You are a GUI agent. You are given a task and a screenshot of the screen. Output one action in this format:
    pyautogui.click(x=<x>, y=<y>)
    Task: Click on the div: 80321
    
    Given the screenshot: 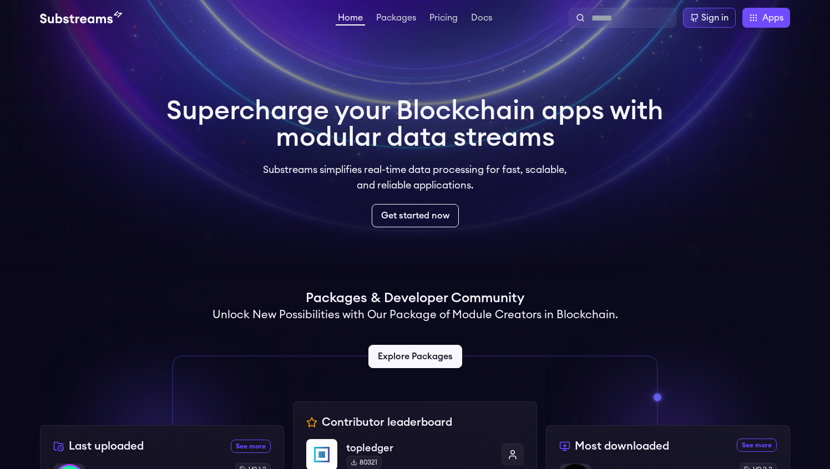 What is the action you would take?
    pyautogui.click(x=364, y=463)
    